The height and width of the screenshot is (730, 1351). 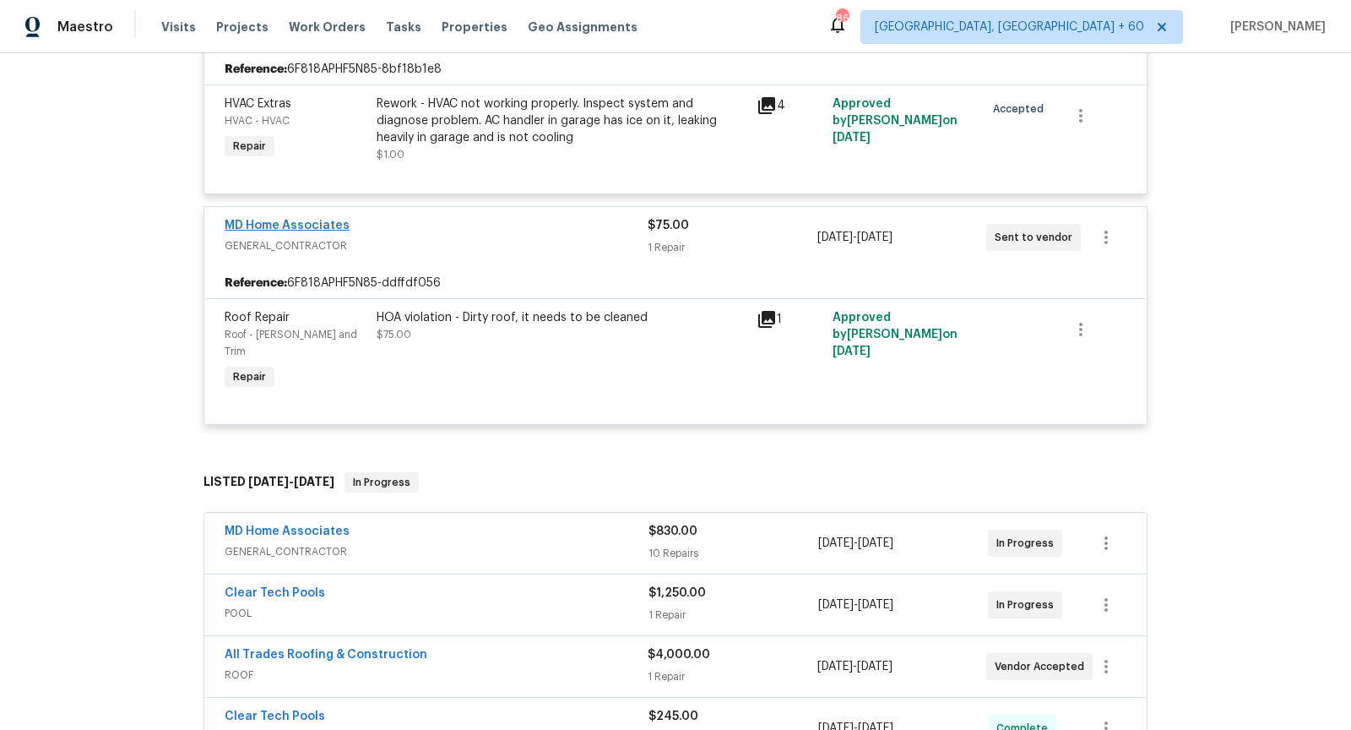 What do you see at coordinates (85, 27) in the screenshot?
I see `span: Maestro` at bounding box center [85, 27].